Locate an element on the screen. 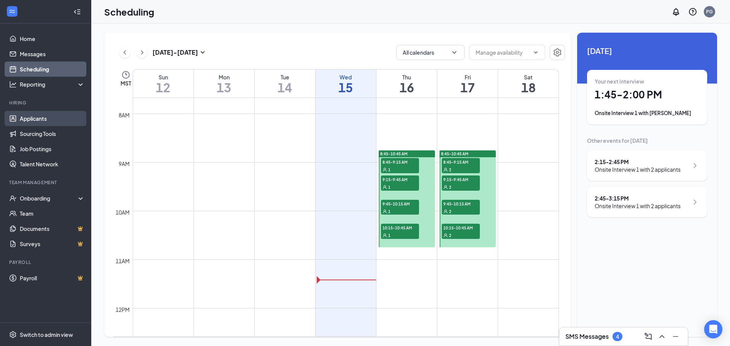 The width and height of the screenshot is (730, 346). a: Applicants is located at coordinates (52, 119).